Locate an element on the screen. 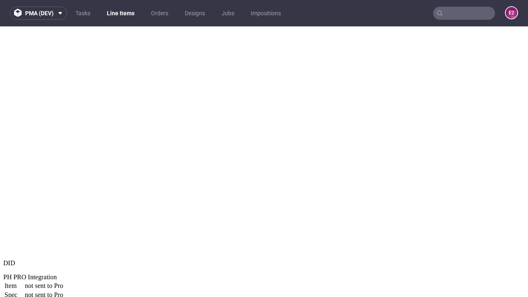  a: Jobs is located at coordinates (228, 13).